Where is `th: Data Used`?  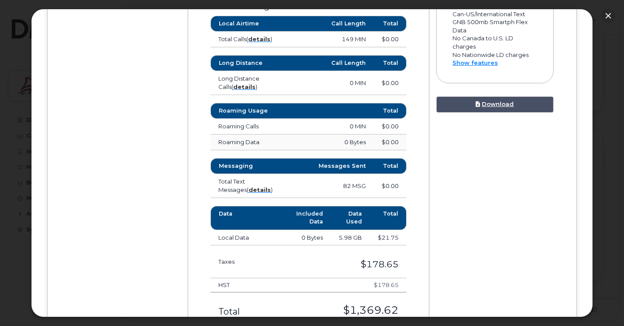
th: Data Used is located at coordinates (350, 218).